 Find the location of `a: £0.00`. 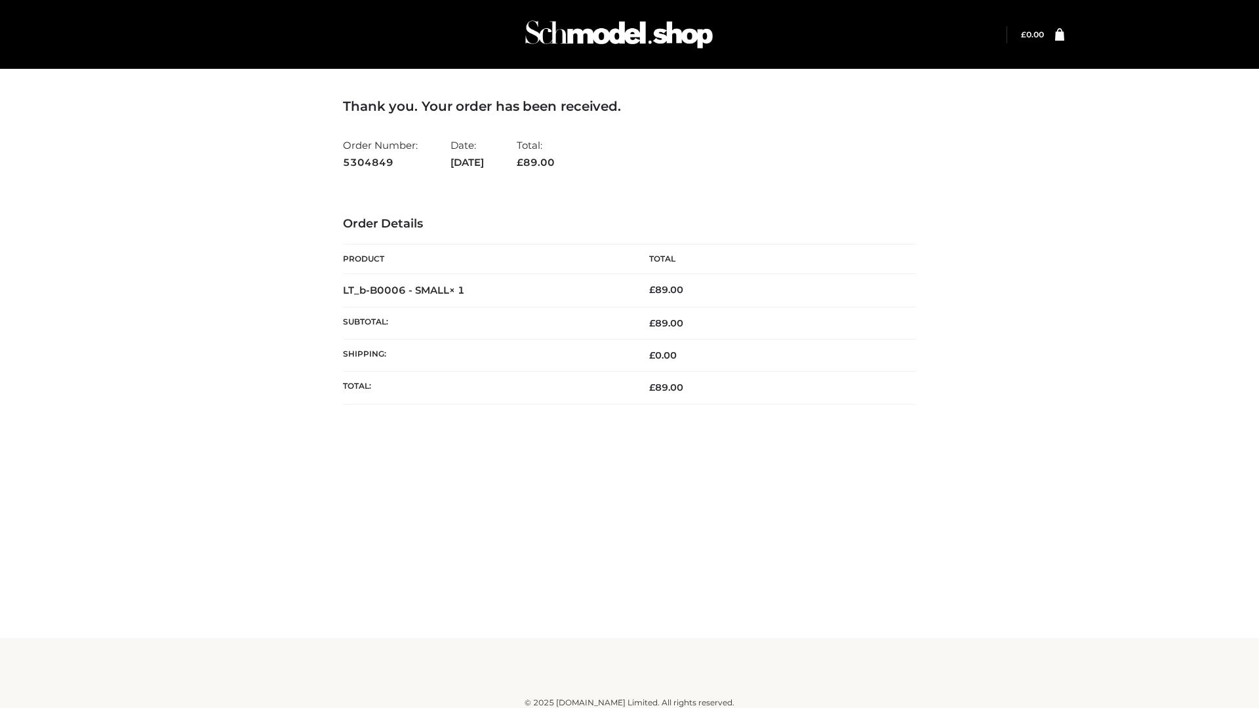

a: £0.00 is located at coordinates (1032, 34).